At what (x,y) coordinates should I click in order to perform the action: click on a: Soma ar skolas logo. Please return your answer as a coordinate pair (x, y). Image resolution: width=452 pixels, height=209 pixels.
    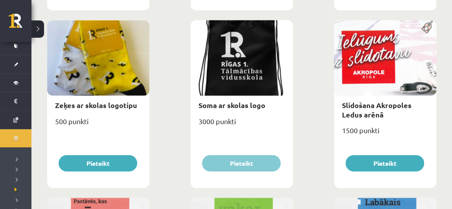
    Looking at the image, I should click on (232, 105).